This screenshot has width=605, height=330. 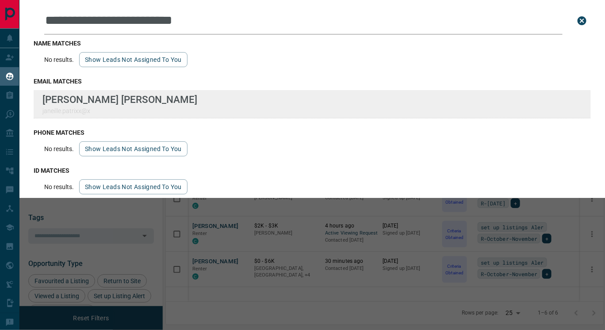 What do you see at coordinates (312, 81) in the screenshot?
I see `h3: email matches` at bounding box center [312, 81].